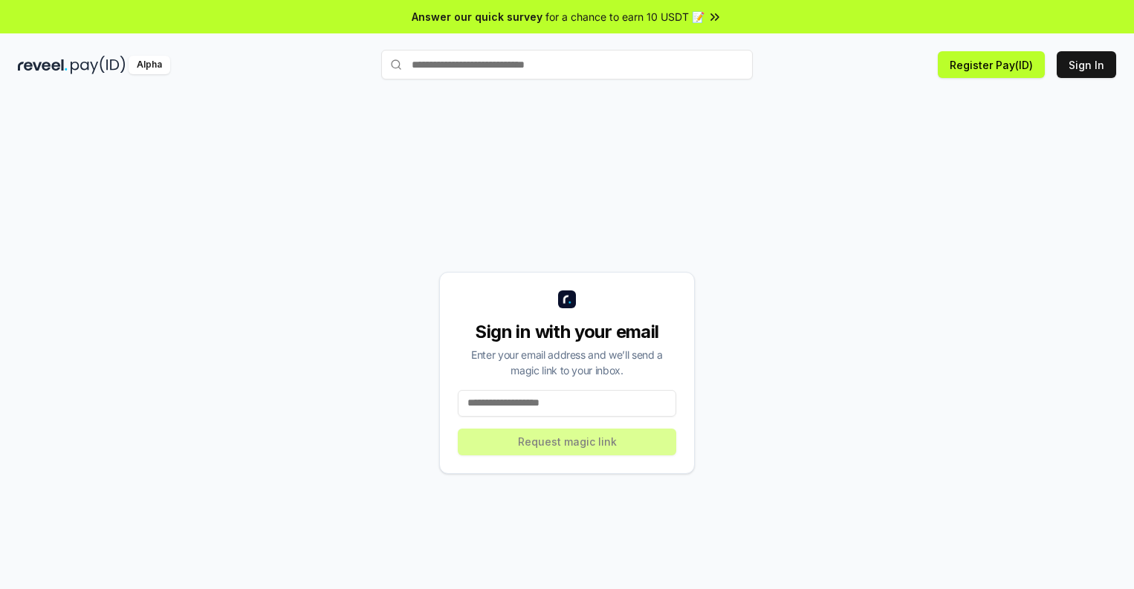 Image resolution: width=1134 pixels, height=589 pixels. Describe the element at coordinates (567, 299) in the screenshot. I see `img: logo_small` at that location.